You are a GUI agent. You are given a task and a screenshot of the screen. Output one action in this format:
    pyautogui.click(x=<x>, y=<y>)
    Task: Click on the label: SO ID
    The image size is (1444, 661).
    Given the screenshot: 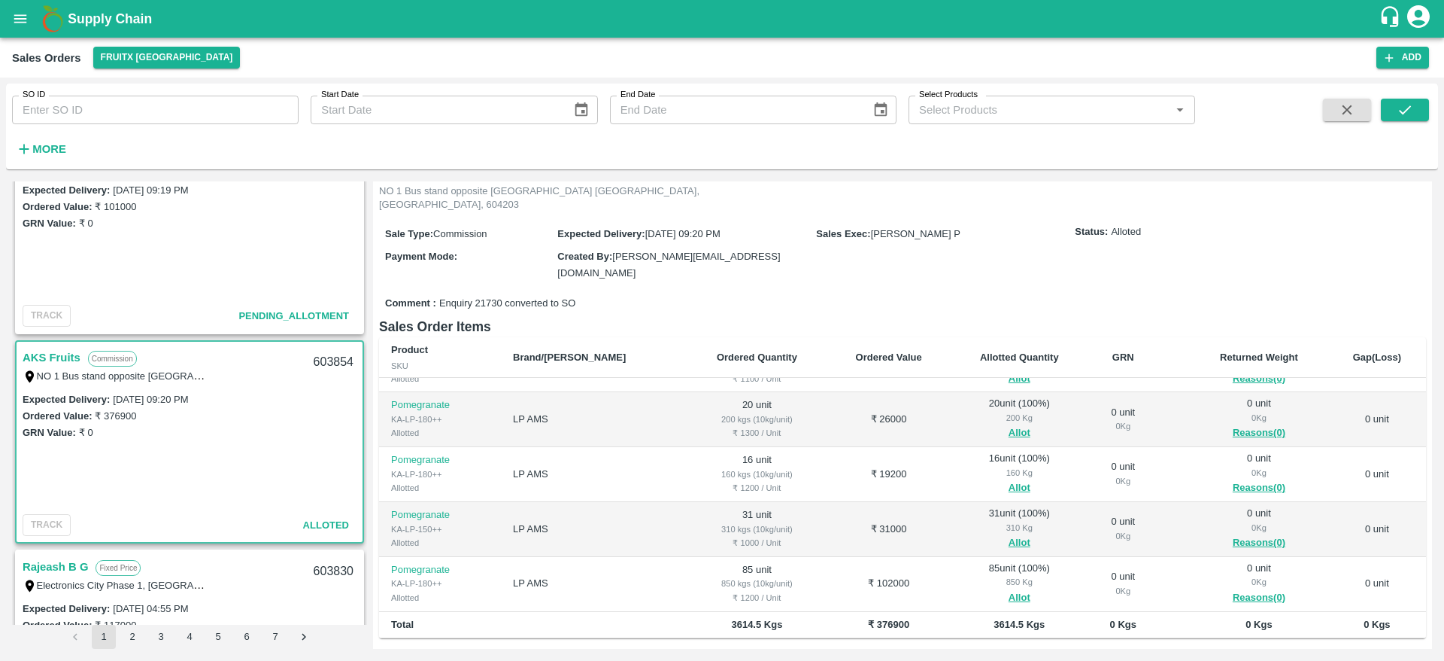 What is the action you would take?
    pyautogui.click(x=34, y=95)
    